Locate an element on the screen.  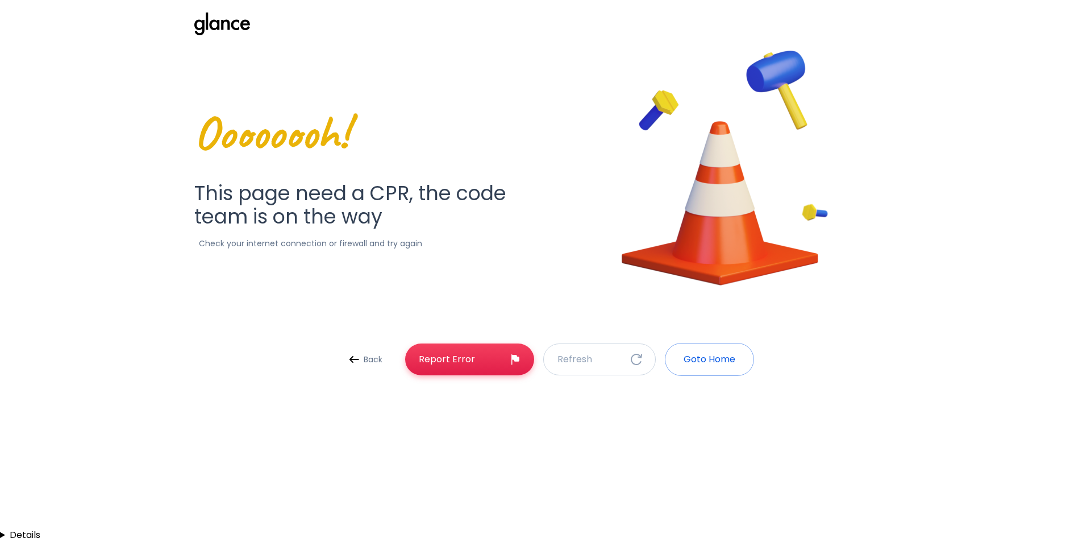
span: Oooooooh! is located at coordinates (271, 132).